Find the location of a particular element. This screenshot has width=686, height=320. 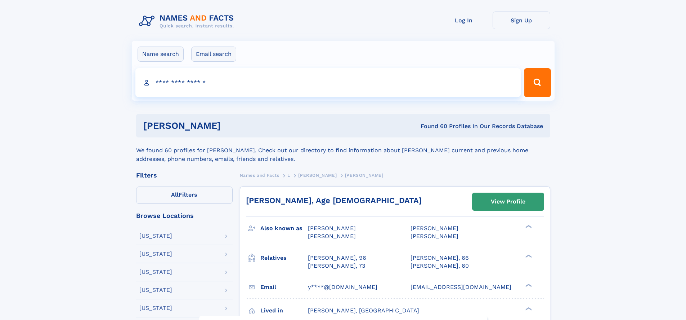

label: Filters is located at coordinates (184, 195).